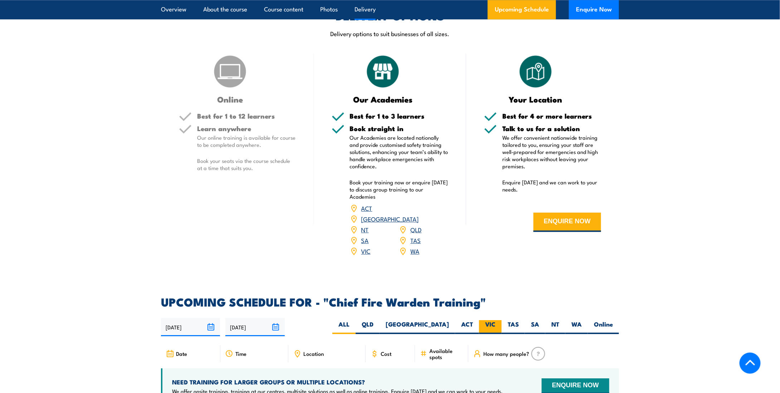 The height and width of the screenshot is (393, 780). Describe the element at coordinates (246, 128) in the screenshot. I see `h5: Learn anywhere` at that location.